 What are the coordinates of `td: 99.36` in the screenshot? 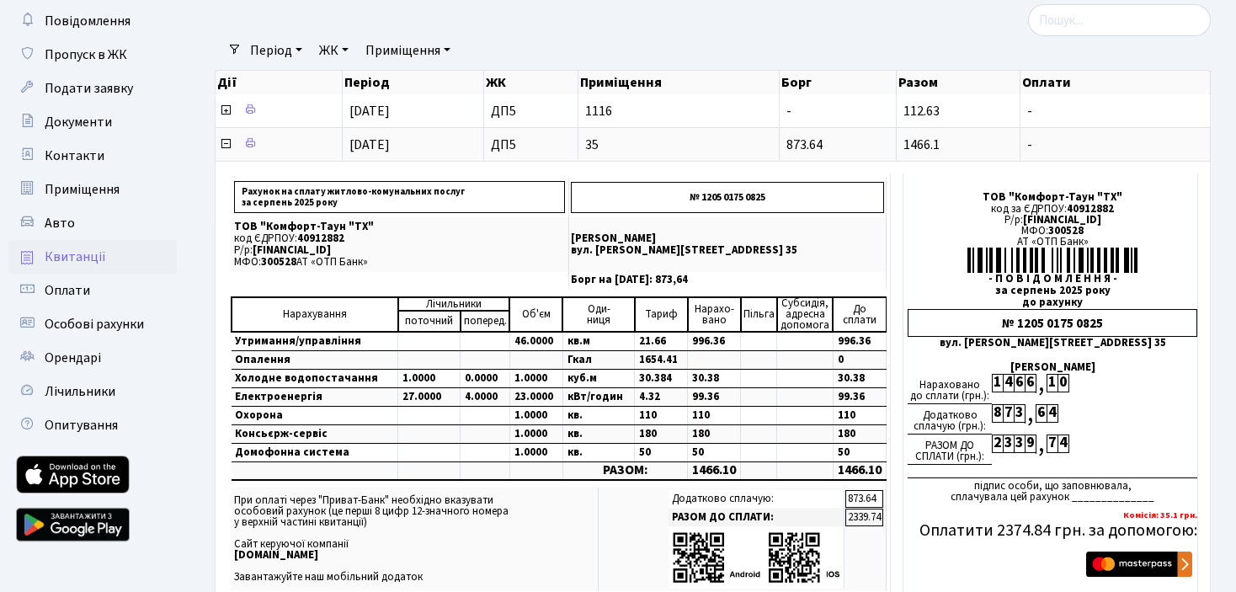 It's located at (859, 397).